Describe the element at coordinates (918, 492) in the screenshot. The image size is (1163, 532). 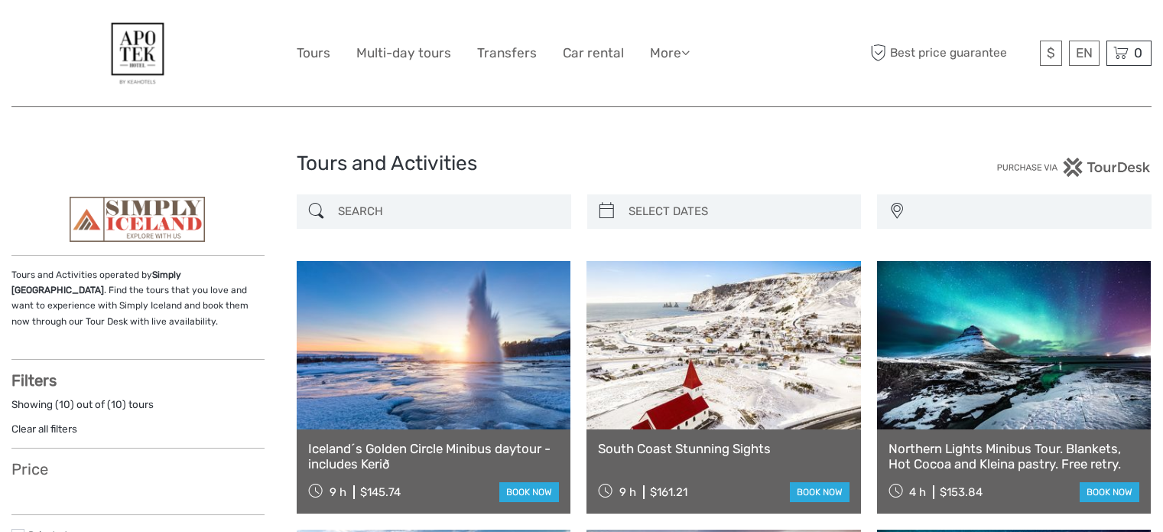
I see `span: 4 h` at that location.